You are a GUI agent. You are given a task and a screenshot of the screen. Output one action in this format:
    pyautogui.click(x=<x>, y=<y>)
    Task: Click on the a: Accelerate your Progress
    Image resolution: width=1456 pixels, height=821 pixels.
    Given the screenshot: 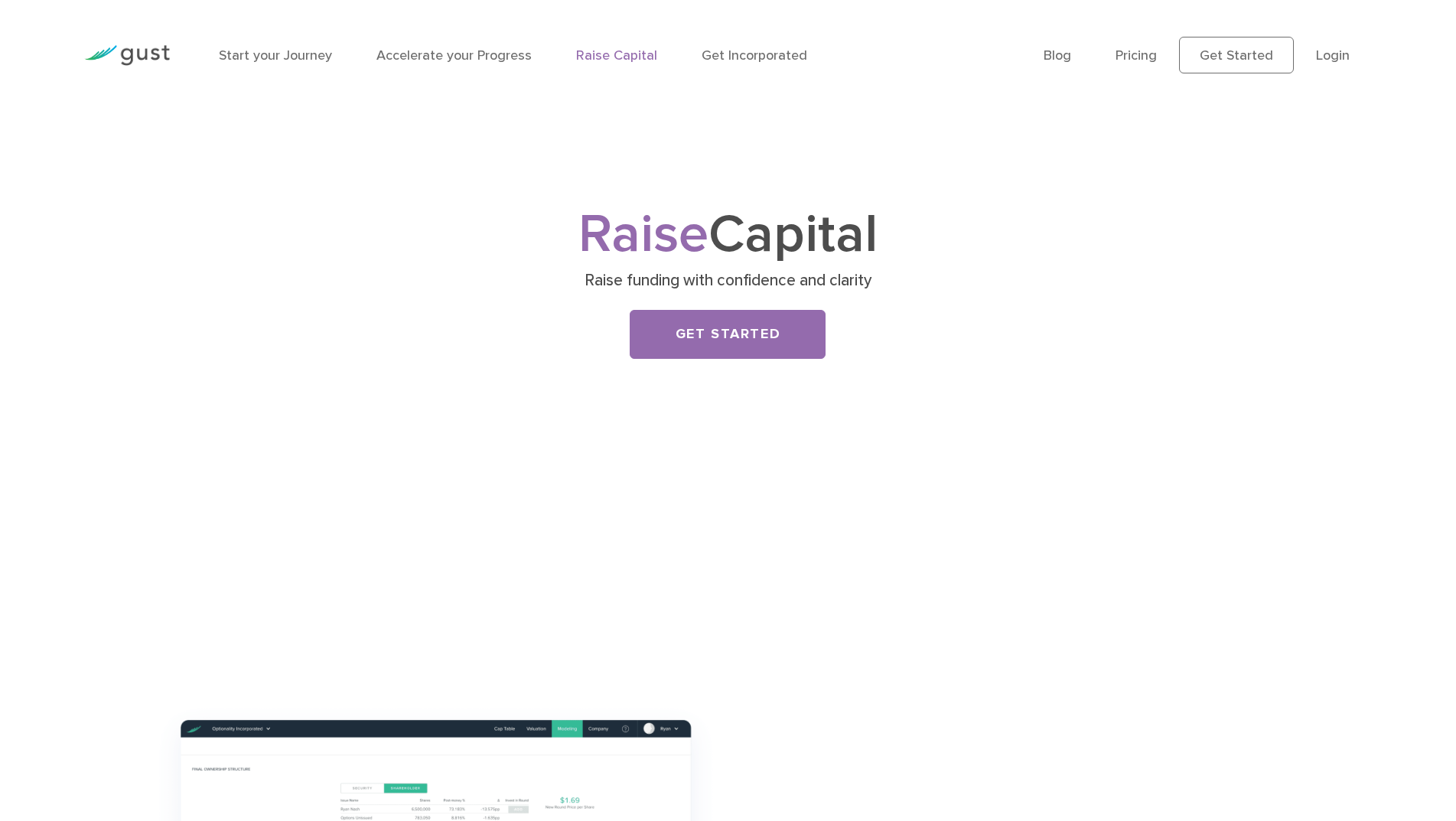 What is the action you would take?
    pyautogui.click(x=454, y=55)
    